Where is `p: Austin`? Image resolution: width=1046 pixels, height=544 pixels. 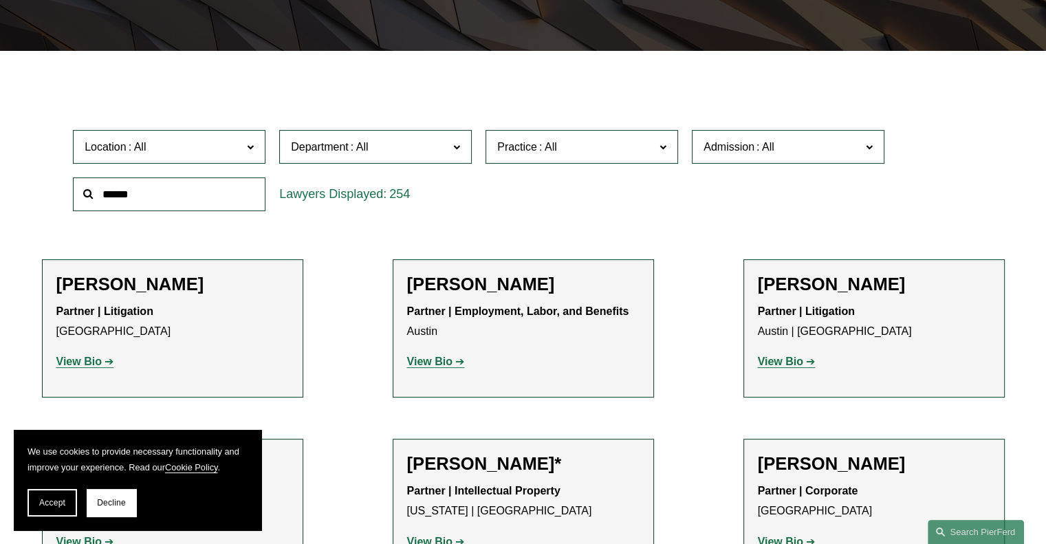
p: Austin is located at coordinates (523, 322).